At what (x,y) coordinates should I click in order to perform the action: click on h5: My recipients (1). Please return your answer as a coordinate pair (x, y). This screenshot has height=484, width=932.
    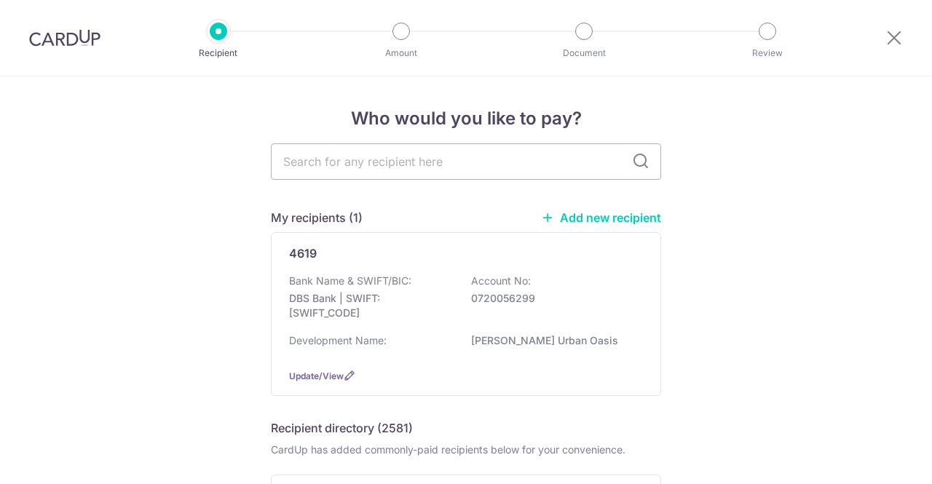
    Looking at the image, I should click on (317, 218).